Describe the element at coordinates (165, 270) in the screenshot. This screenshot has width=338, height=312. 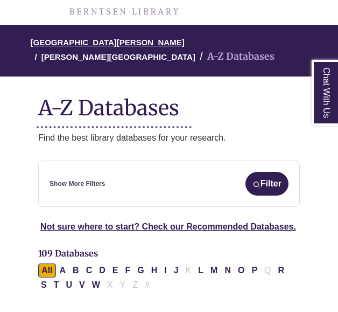
I see `button: Filter Results I` at that location.